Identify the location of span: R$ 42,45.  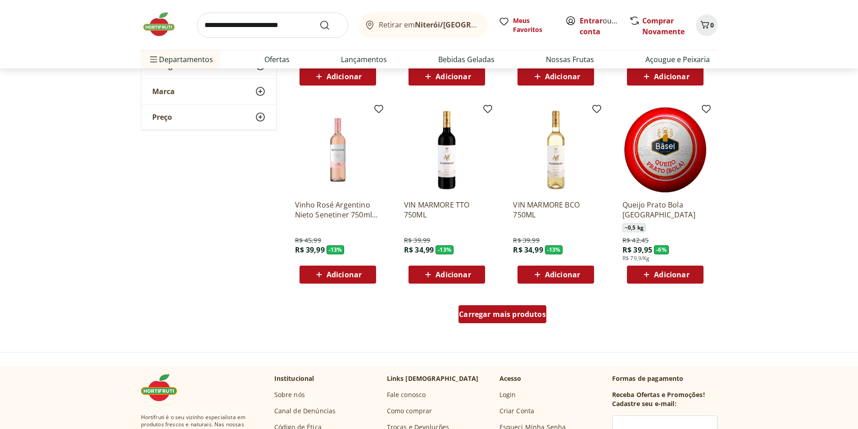
(636, 241).